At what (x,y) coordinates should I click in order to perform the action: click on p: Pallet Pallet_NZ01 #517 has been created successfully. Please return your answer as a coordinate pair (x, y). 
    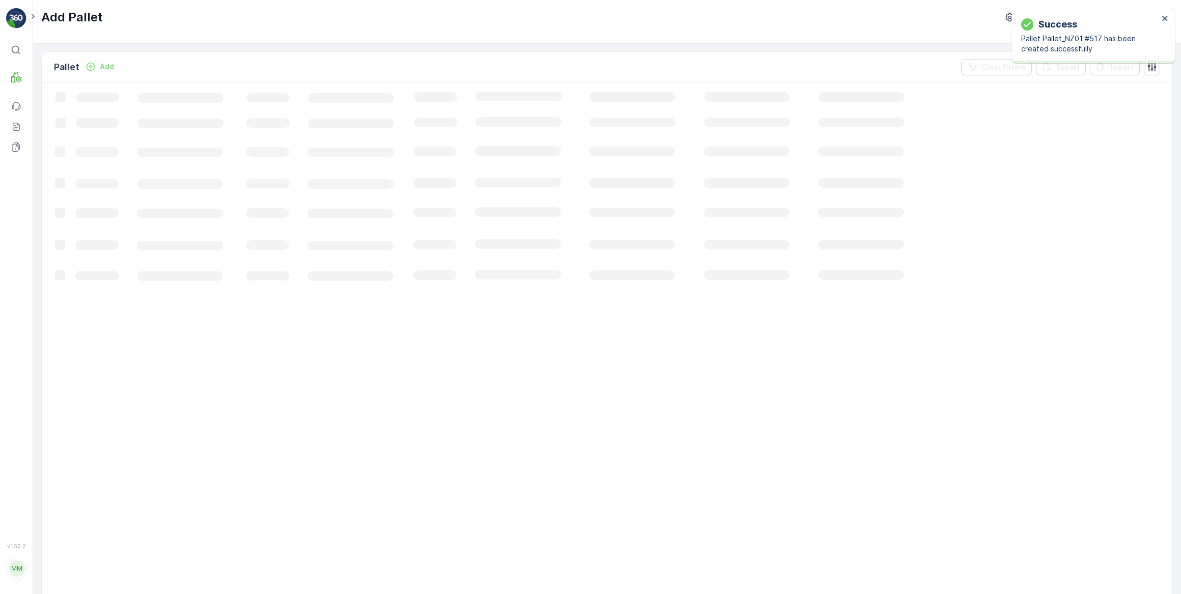
    Looking at the image, I should click on (1090, 44).